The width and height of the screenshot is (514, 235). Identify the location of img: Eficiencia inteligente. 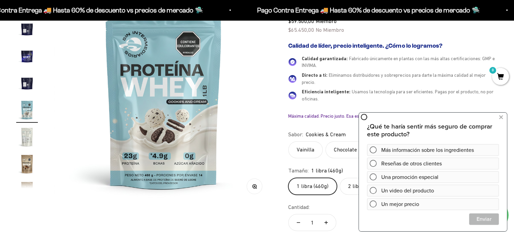
(292, 95).